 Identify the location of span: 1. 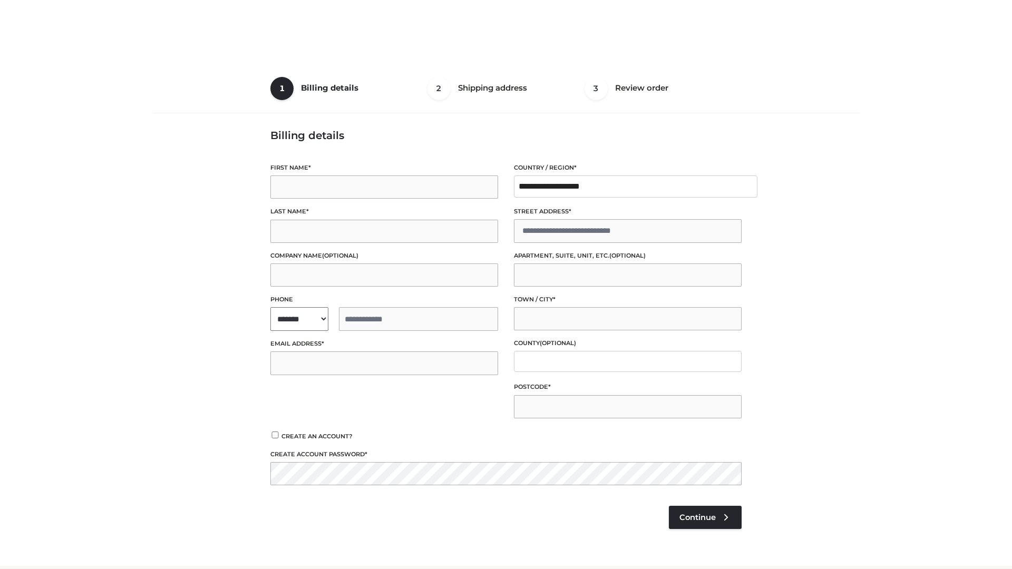
(282, 89).